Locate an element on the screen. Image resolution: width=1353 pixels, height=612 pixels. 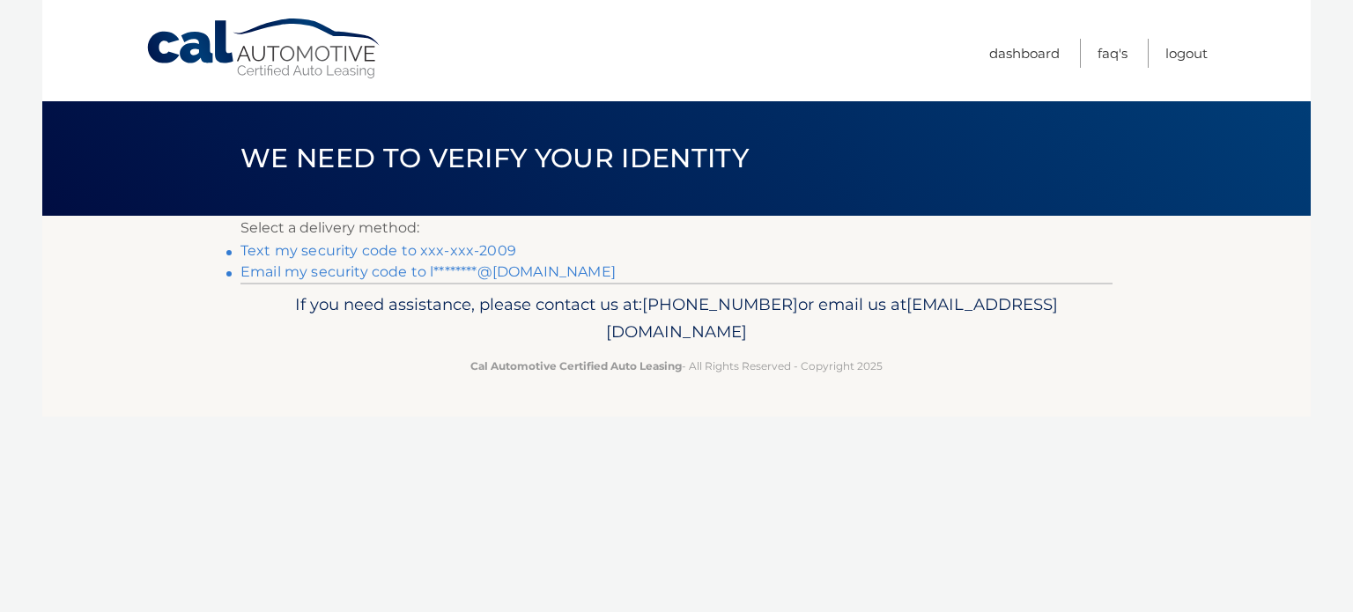
a: Text my security code to xxx-xxx-2009 is located at coordinates (378, 250).